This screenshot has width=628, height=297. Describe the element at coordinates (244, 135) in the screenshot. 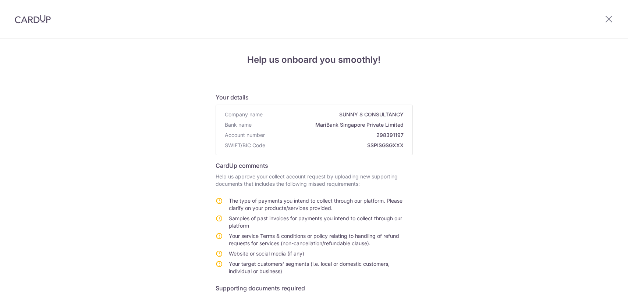

I see `span: Account number` at that location.